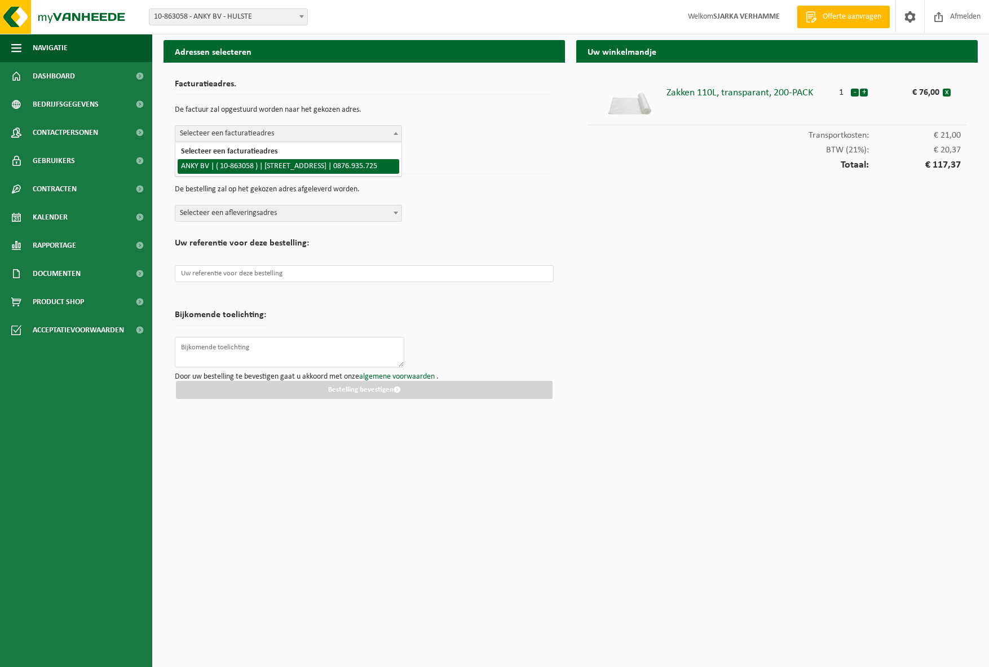  What do you see at coordinates (50, 217) in the screenshot?
I see `span: Kalender` at bounding box center [50, 217].